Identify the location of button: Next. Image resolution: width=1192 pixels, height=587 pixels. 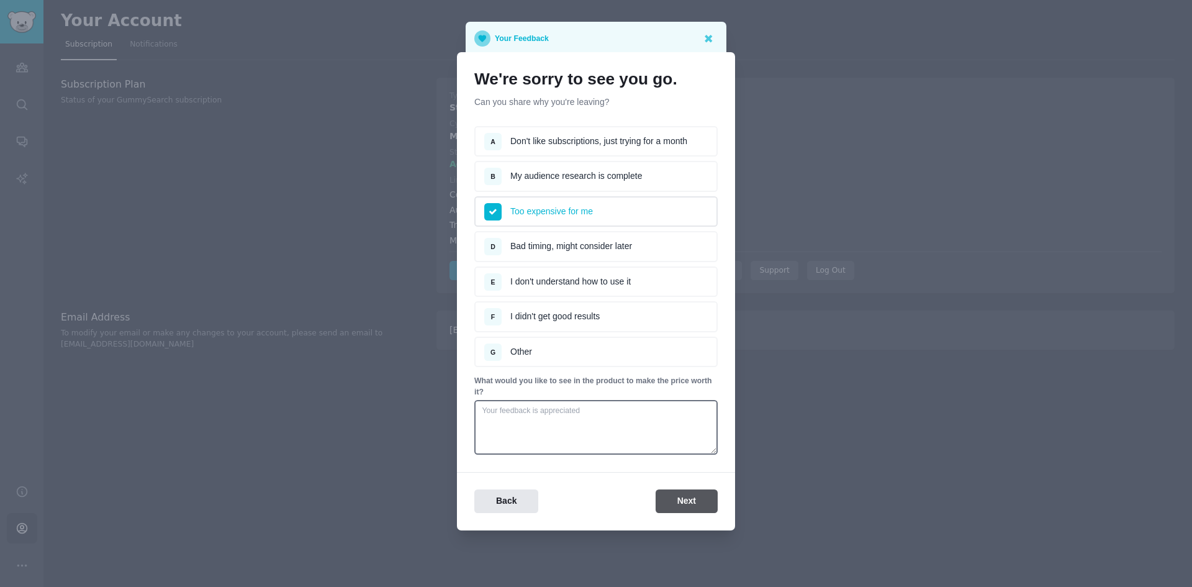
(686, 501).